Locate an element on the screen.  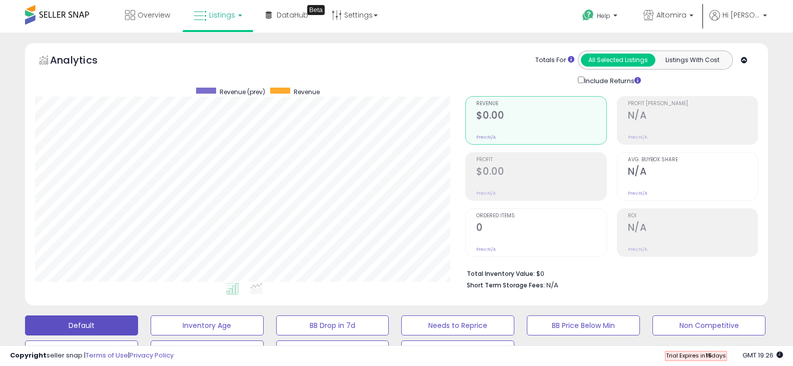
a: Terms of Use is located at coordinates (107, 355).